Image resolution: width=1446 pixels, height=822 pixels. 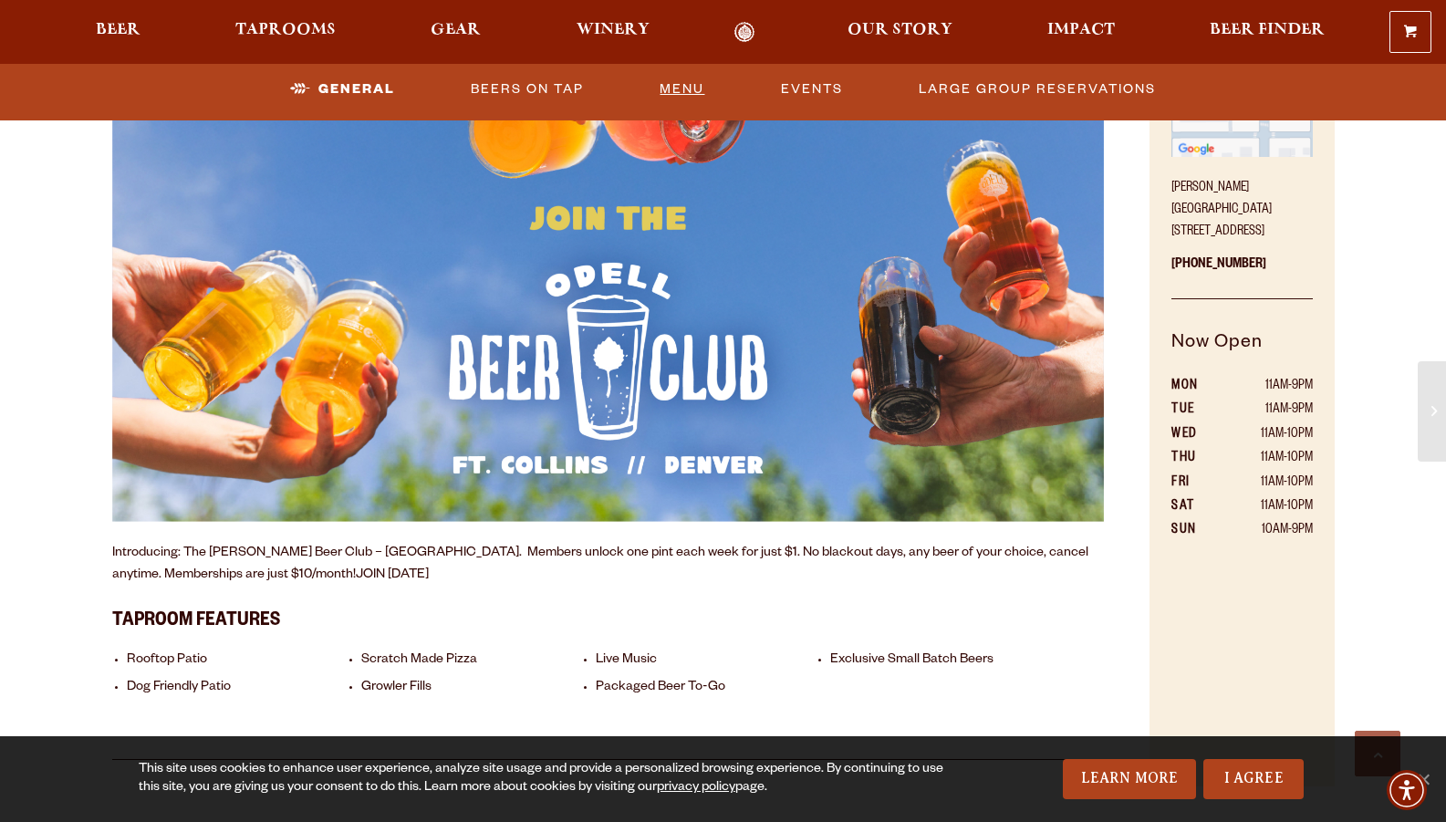 What do you see at coordinates (1241, 352) in the screenshot?
I see `h5: Now Open` at bounding box center [1241, 352].